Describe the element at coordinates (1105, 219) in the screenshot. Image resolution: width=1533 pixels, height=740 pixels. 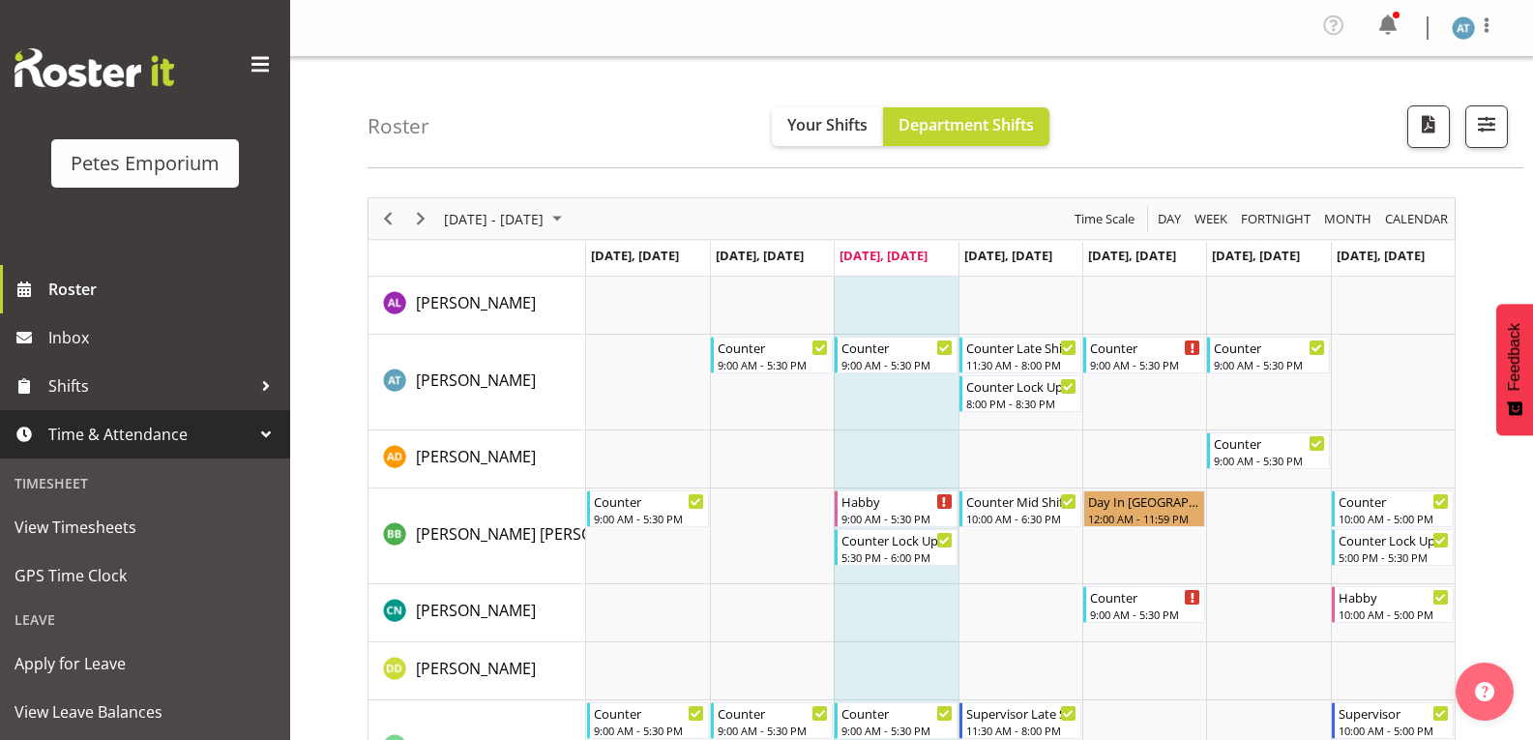
I see `span: Time Scale` at that location.